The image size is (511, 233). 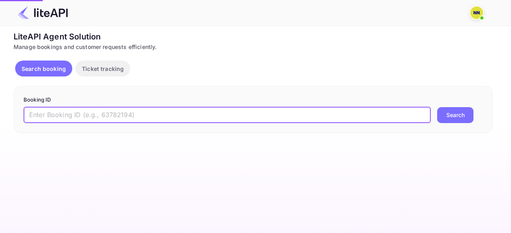 I want to click on p: Search booking, so click(x=43, y=69).